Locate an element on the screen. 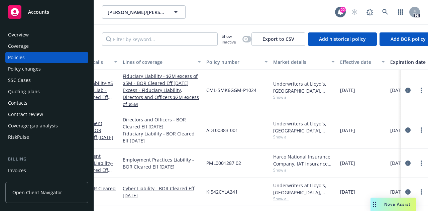 This screenshot has height=211, width=428. span: ADL00383-001 is located at coordinates (222, 130).